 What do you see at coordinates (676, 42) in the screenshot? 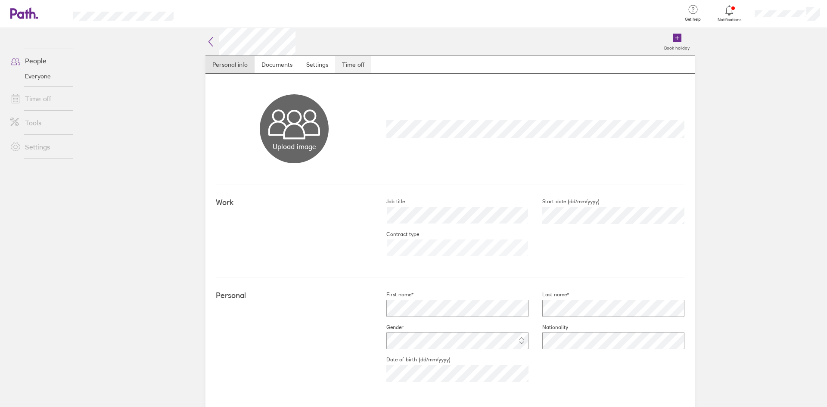
I see `a: Book holiday` at bounding box center [676, 42].